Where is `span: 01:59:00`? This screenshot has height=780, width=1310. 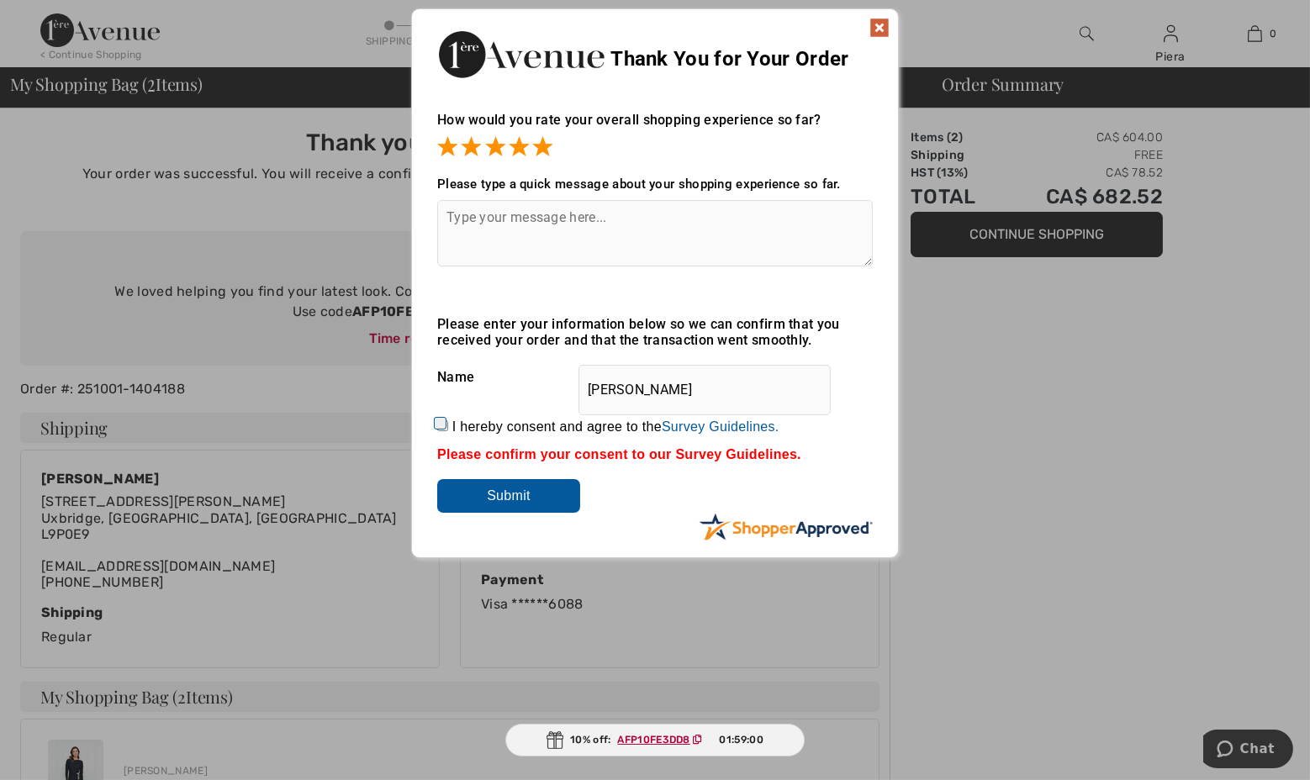 span: 01:59:00 is located at coordinates (740, 740).